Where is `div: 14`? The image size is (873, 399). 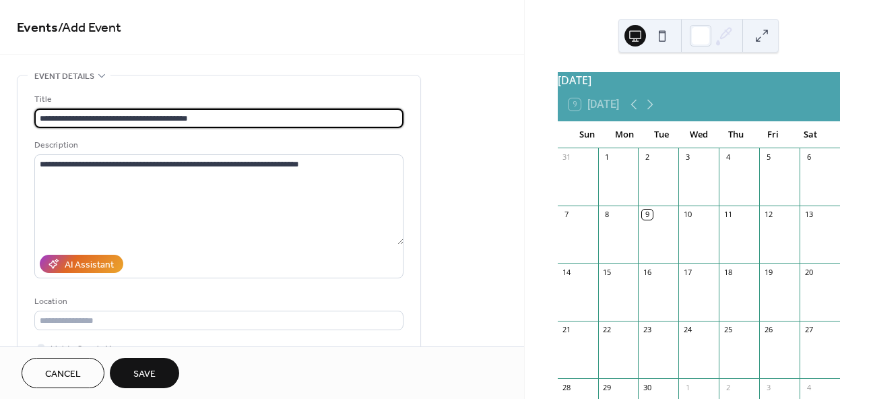
div: 14 is located at coordinates (567, 272).